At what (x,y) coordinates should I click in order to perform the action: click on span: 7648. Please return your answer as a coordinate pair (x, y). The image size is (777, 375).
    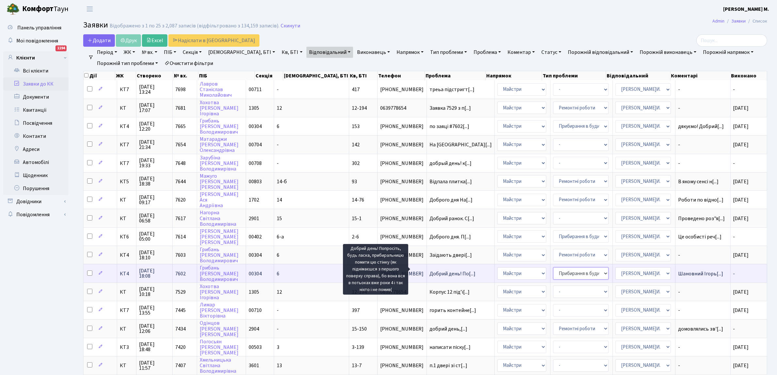
    Looking at the image, I should click on (181, 163).